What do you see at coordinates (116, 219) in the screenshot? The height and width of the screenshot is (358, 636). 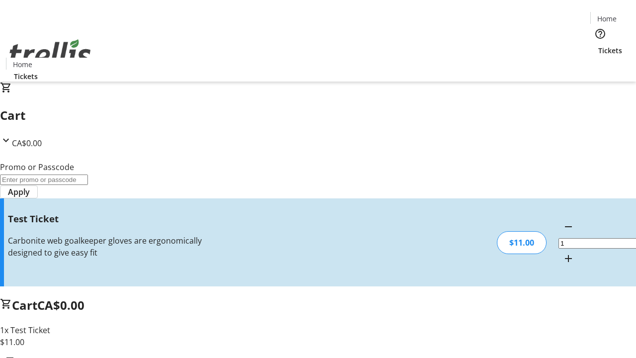 I see `h3: Test Ticket` at bounding box center [116, 219].